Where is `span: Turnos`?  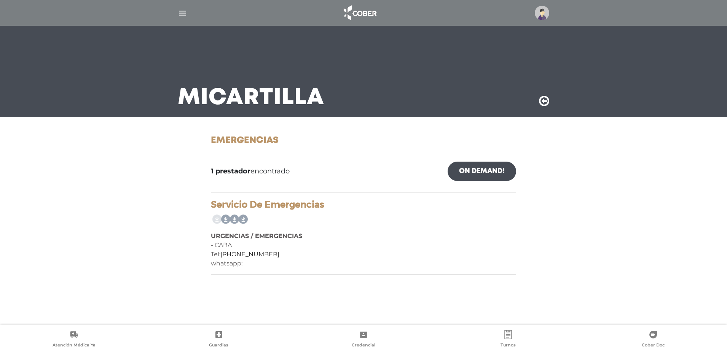 span: Turnos is located at coordinates (508, 346).